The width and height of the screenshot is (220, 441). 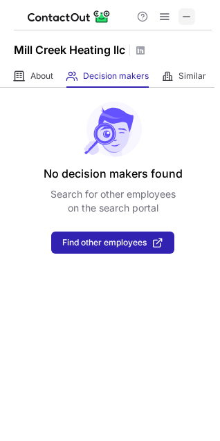 I want to click on header: No decision makers found, so click(x=113, y=173).